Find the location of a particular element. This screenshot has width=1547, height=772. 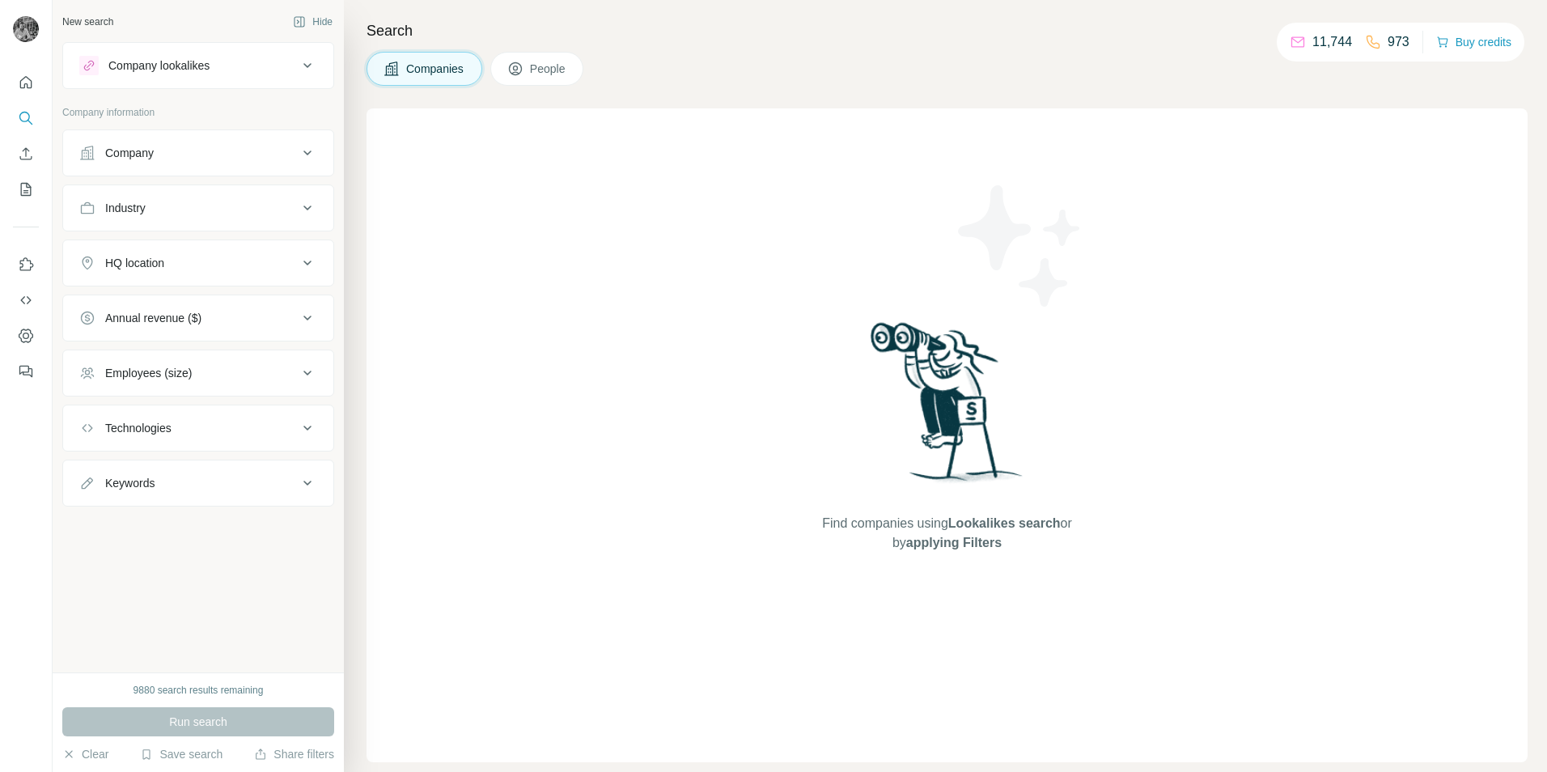

div: Annual revenue ($) is located at coordinates (153, 318).